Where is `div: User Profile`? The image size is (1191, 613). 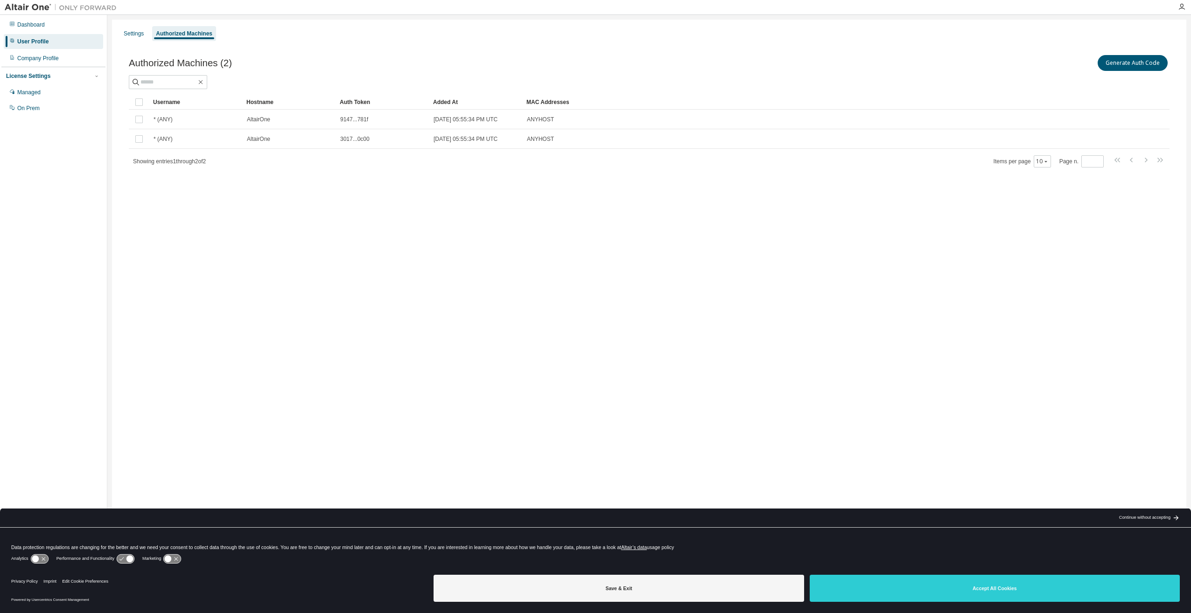 div: User Profile is located at coordinates (33, 42).